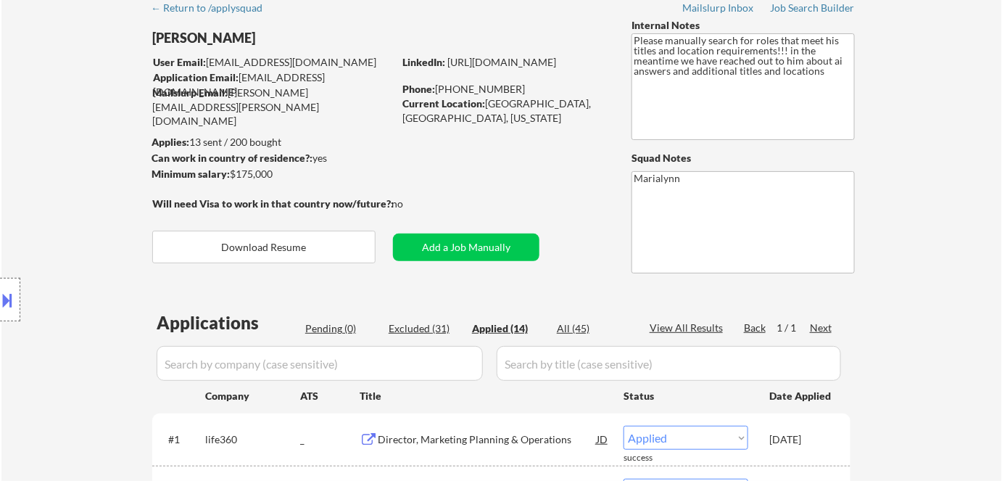 The width and height of the screenshot is (1002, 481). Describe the element at coordinates (812, 9) in the screenshot. I see `a: Job Search Builder` at that location.